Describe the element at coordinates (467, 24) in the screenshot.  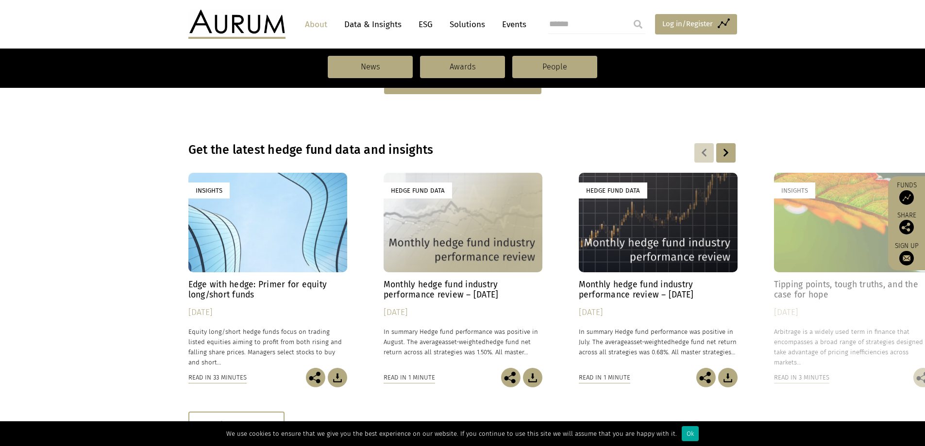
I see `a: Solutions` at that location.